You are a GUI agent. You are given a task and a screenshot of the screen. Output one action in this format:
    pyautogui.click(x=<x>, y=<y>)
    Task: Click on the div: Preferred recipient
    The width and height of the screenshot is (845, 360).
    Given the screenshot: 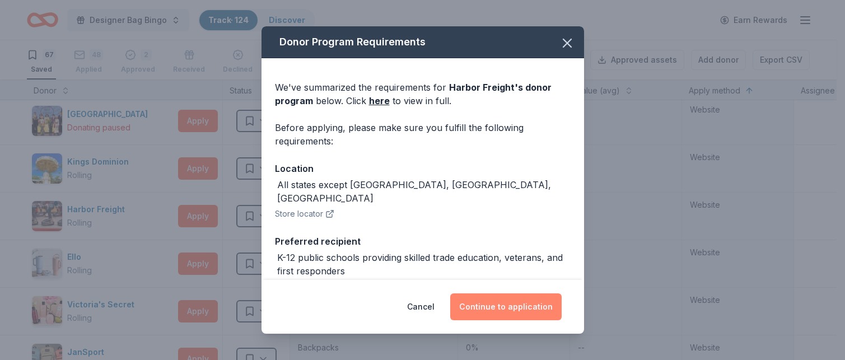 What is the action you would take?
    pyautogui.click(x=423, y=241)
    